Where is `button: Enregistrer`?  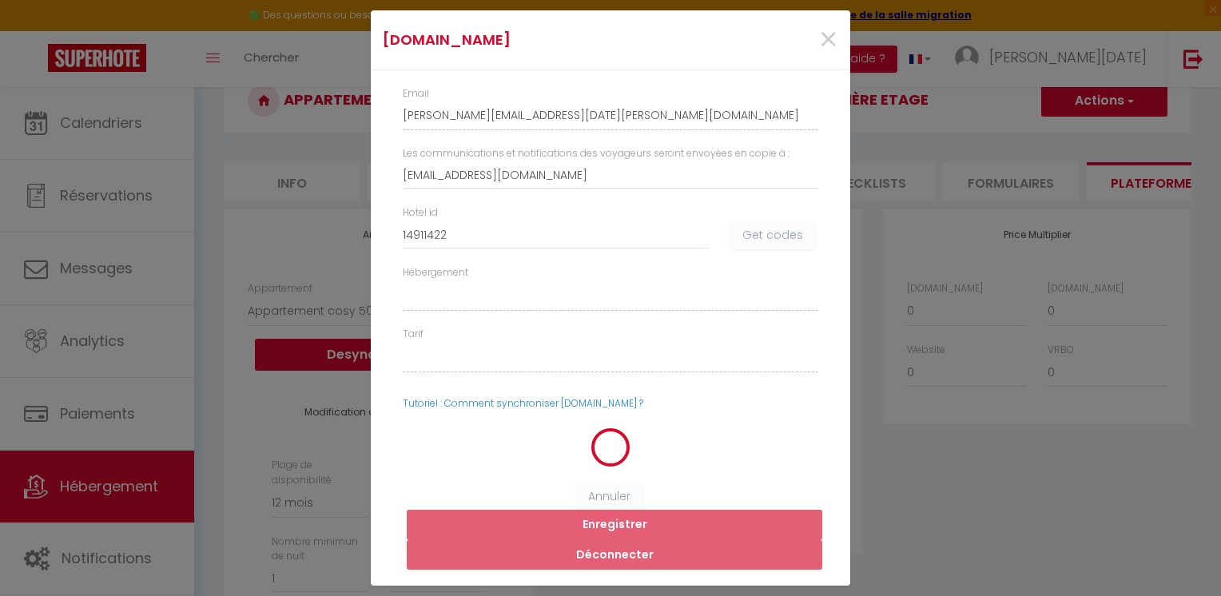 button: Enregistrer is located at coordinates (614, 525).